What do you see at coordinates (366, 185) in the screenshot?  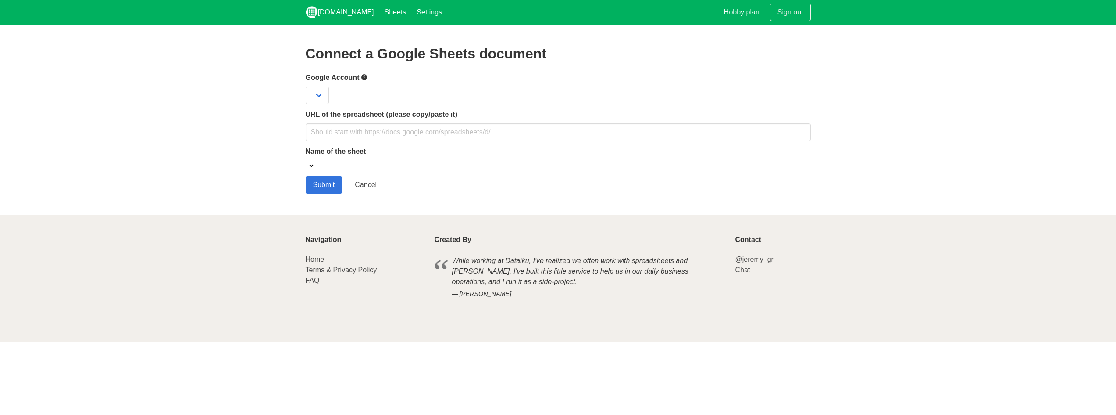 I see `a: Cancel` at bounding box center [366, 185].